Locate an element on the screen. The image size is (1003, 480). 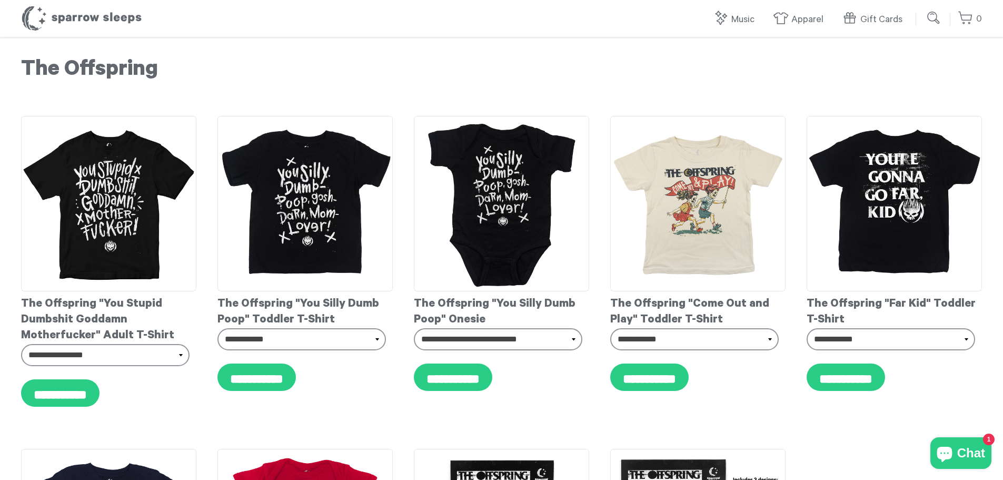
a: 0 is located at coordinates (970, 19).